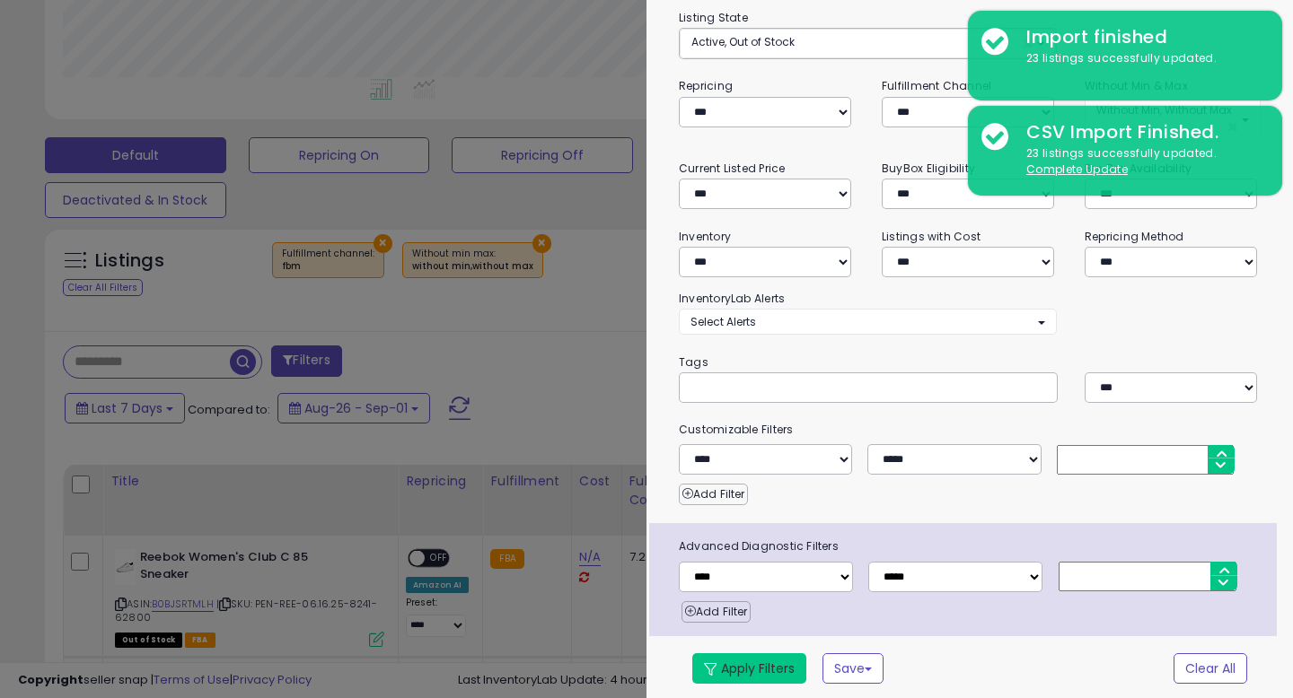 This screenshot has height=698, width=1293. What do you see at coordinates (732, 298) in the screenshot?
I see `small: InventoryLab Alerts` at bounding box center [732, 298].